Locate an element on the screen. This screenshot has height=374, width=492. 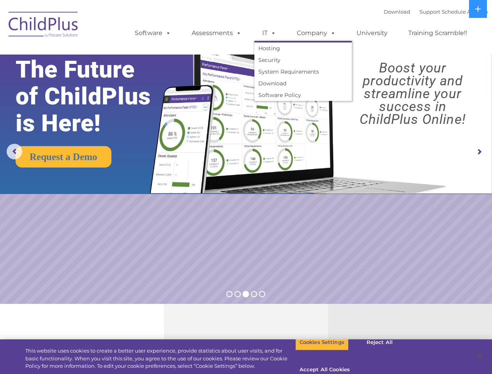
a: IT is located at coordinates (269, 33).